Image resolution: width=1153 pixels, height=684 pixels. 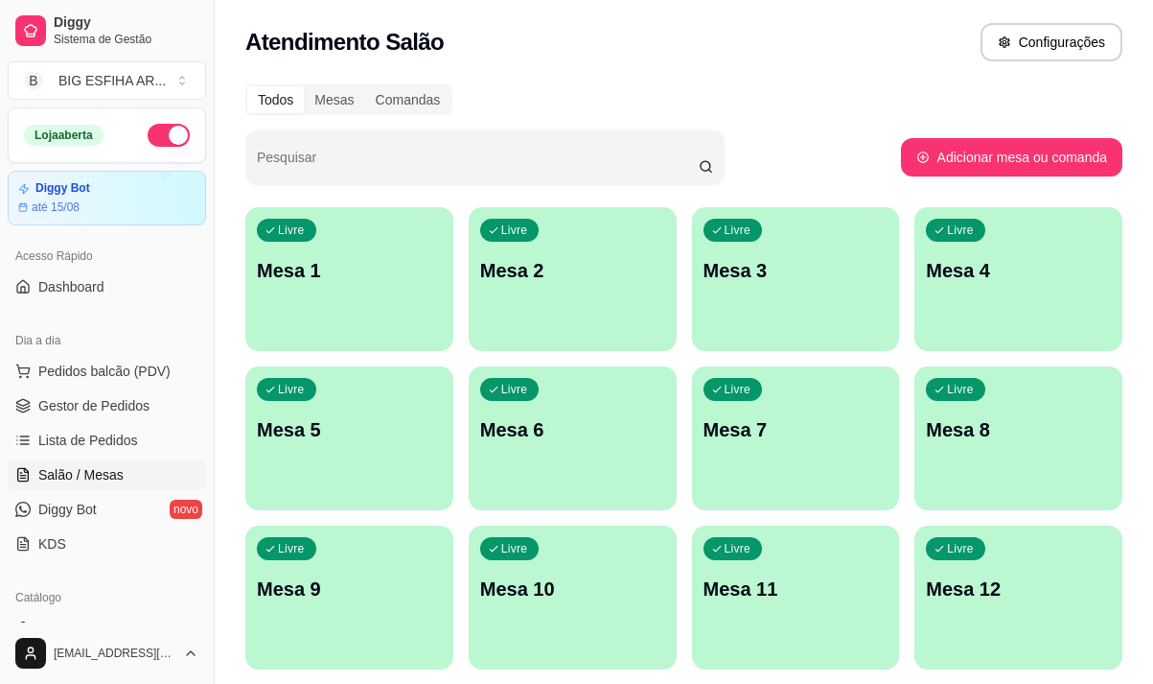 What do you see at coordinates (65, 628) in the screenshot?
I see `span: Produtos` at bounding box center [65, 628].